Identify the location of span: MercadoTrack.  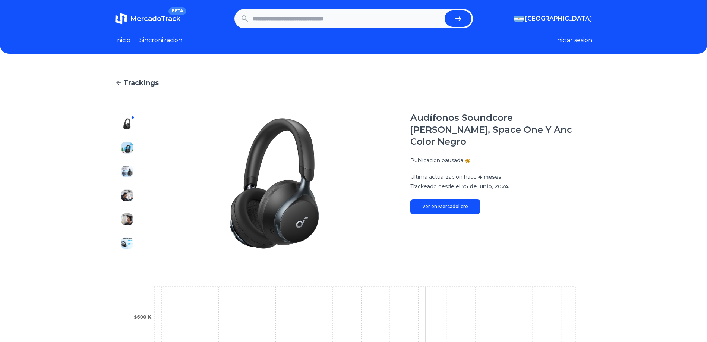
(155, 19).